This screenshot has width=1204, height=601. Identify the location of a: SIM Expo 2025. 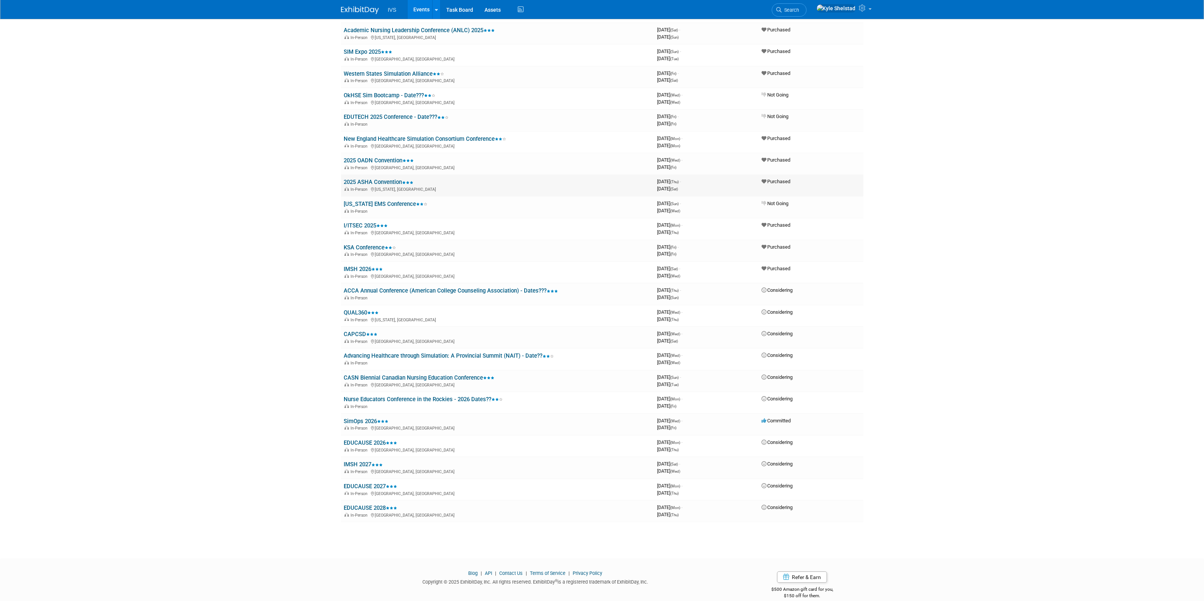
(368, 52).